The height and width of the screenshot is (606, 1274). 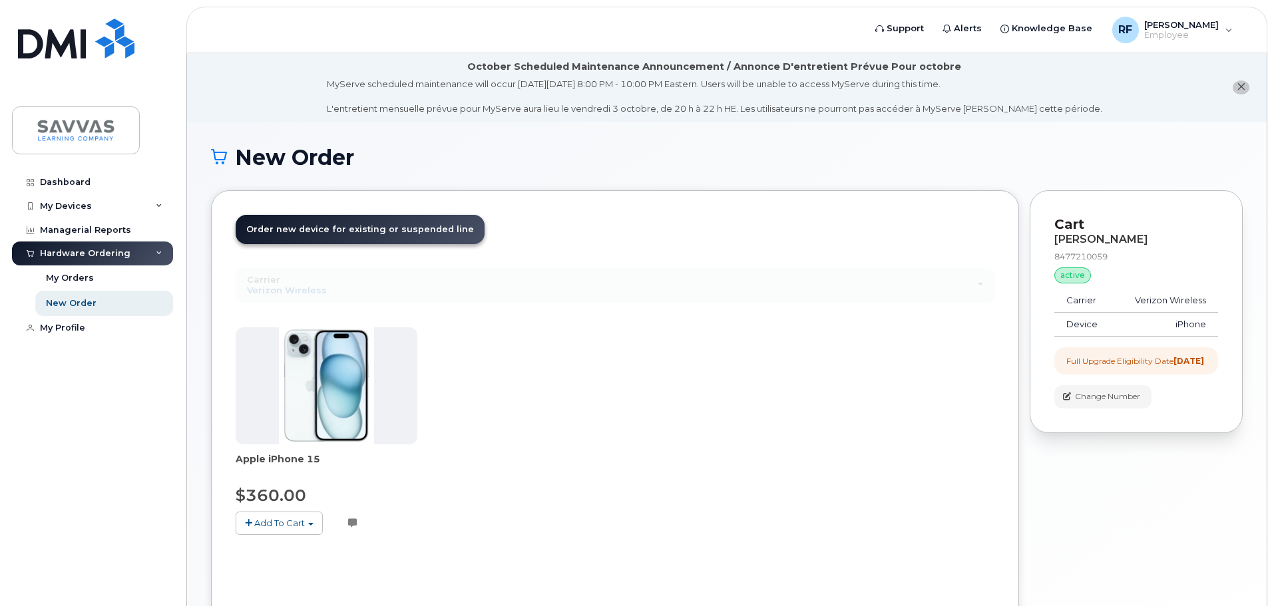 I want to click on div: 8477210059, so click(x=1136, y=256).